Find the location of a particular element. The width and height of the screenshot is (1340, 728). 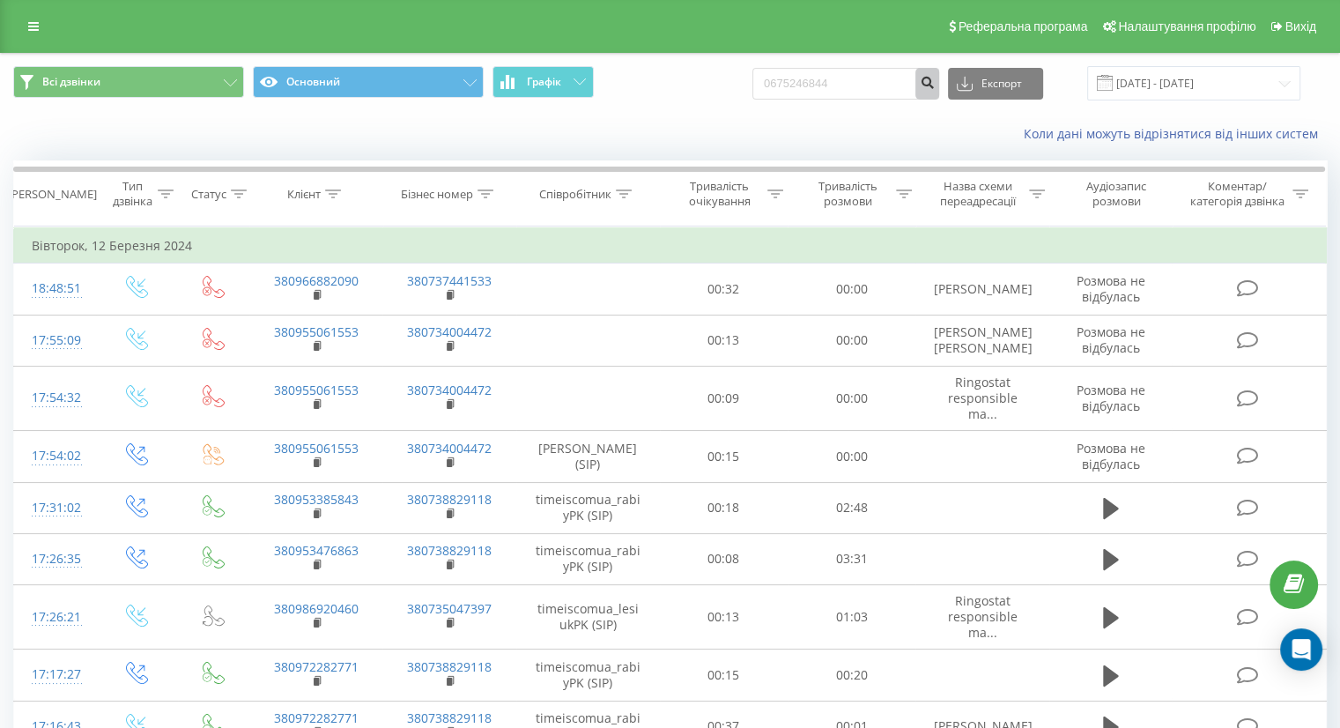

span: Всі дзвінки is located at coordinates (71, 82).